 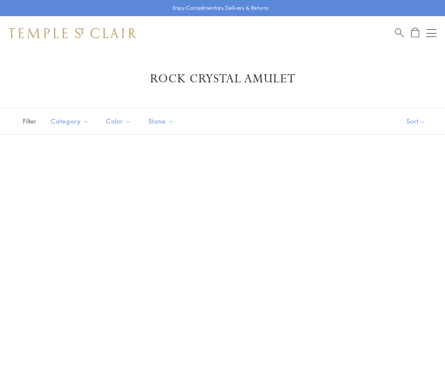 What do you see at coordinates (70, 121) in the screenshot?
I see `button: Category` at bounding box center [70, 121].